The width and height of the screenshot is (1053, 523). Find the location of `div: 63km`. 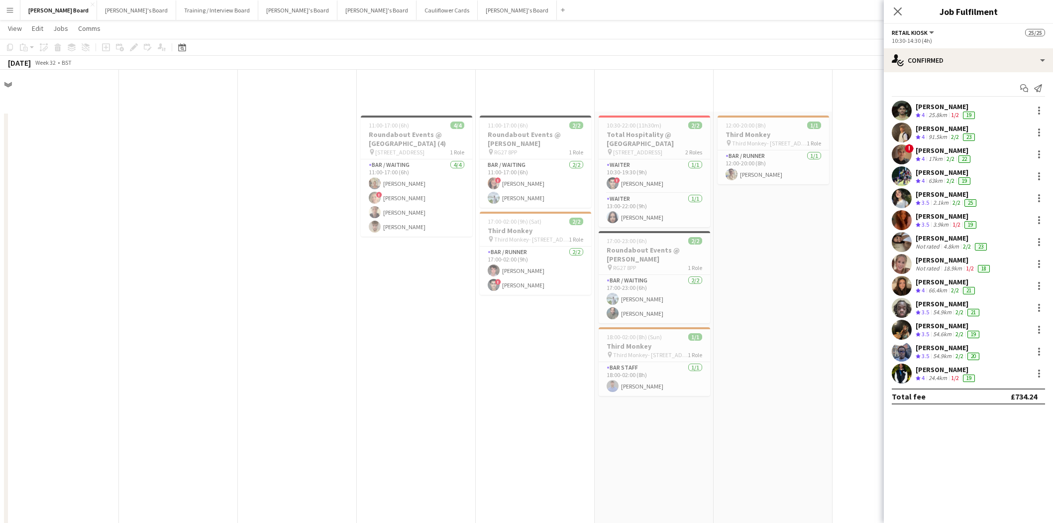

div: 63km is located at coordinates (936, 181).